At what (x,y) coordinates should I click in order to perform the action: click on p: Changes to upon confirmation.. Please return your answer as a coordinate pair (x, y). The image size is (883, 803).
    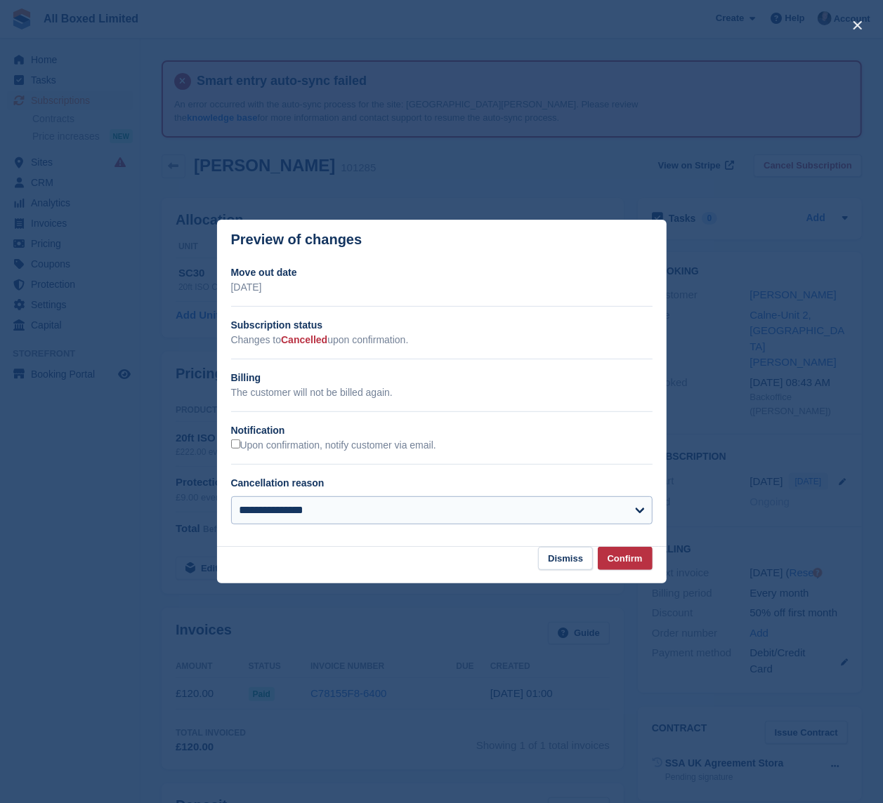
    Looking at the image, I should click on (442, 340).